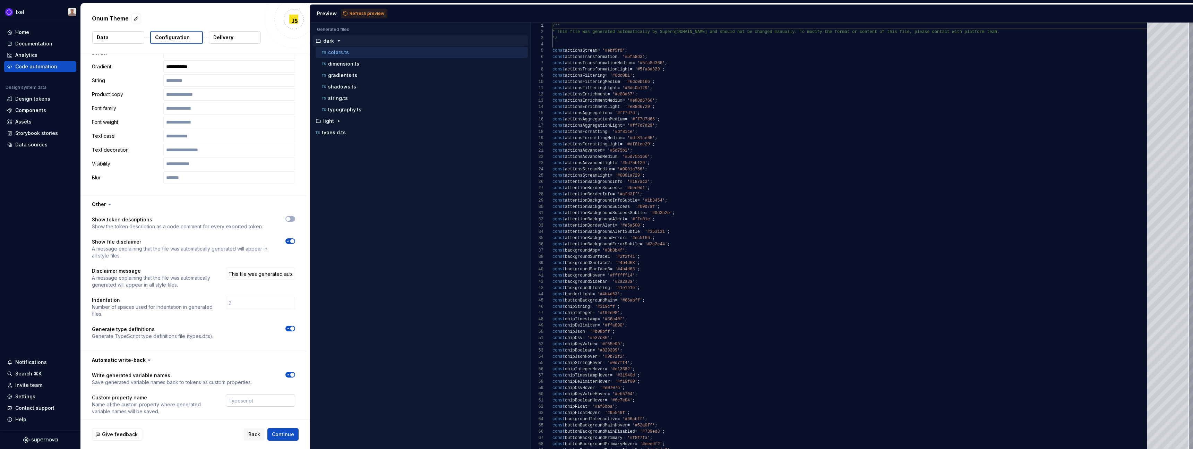  What do you see at coordinates (126, 178) in the screenshot?
I see `p: Blur` at bounding box center [126, 178].